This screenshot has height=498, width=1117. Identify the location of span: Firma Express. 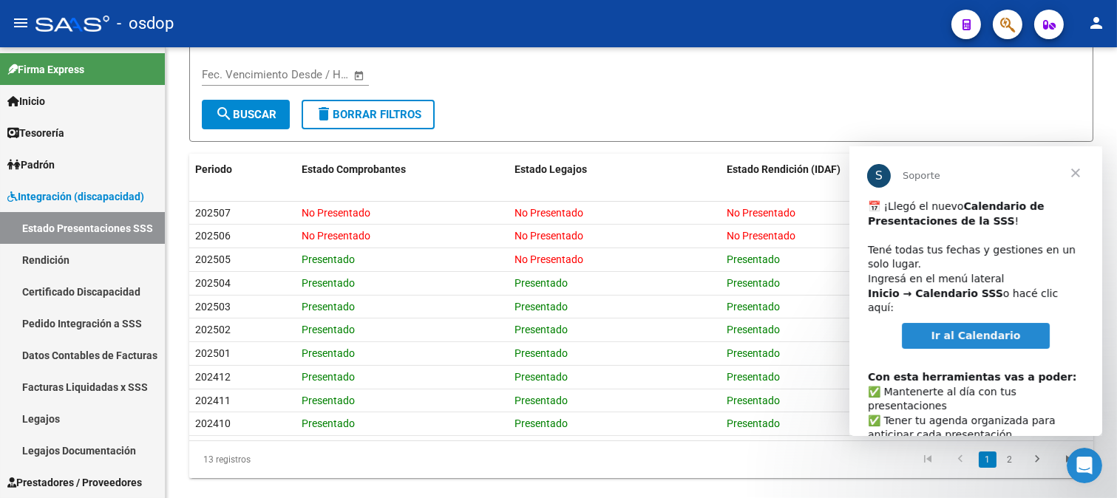
(46, 70).